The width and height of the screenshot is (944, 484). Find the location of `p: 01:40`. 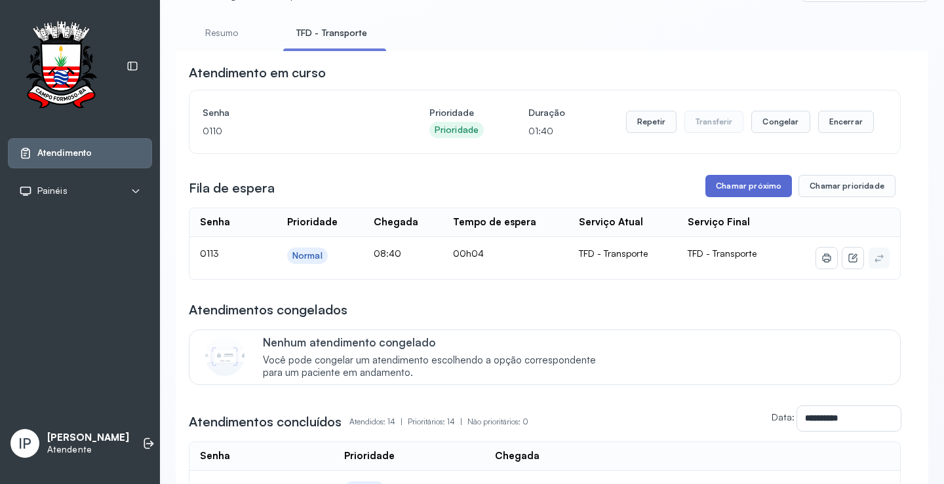

p: 01:40 is located at coordinates (547, 131).